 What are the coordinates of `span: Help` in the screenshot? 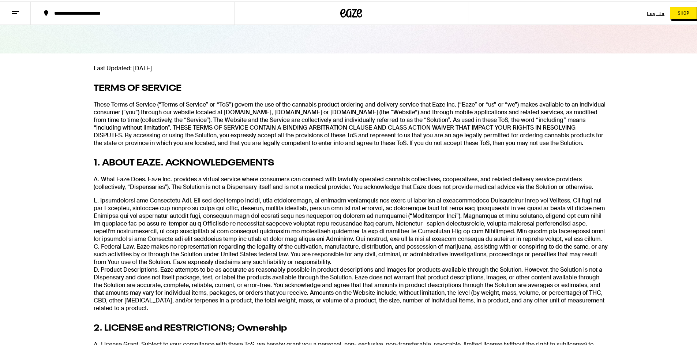 It's located at (24, 8).